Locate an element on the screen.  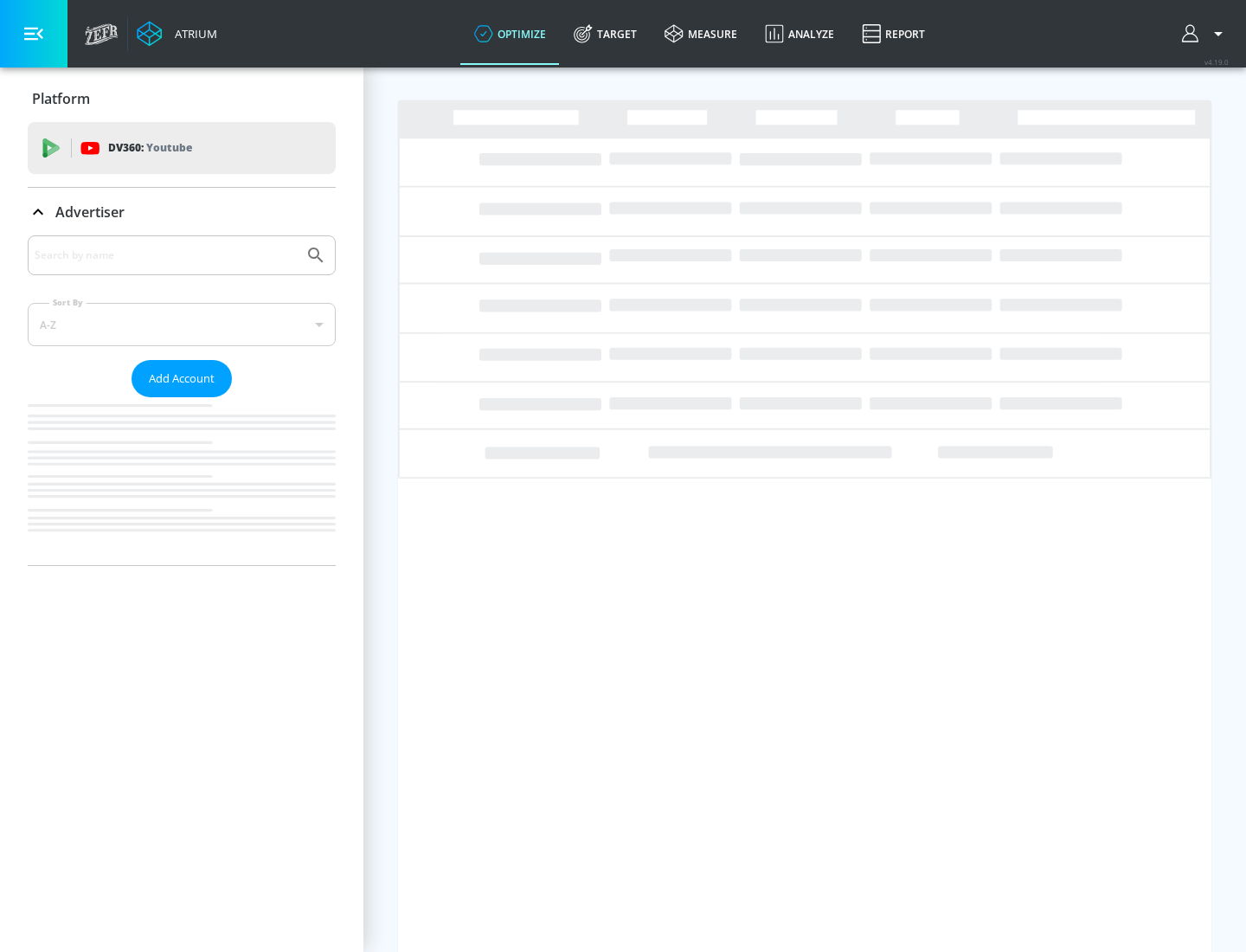
div: Atrium is located at coordinates (192, 34).